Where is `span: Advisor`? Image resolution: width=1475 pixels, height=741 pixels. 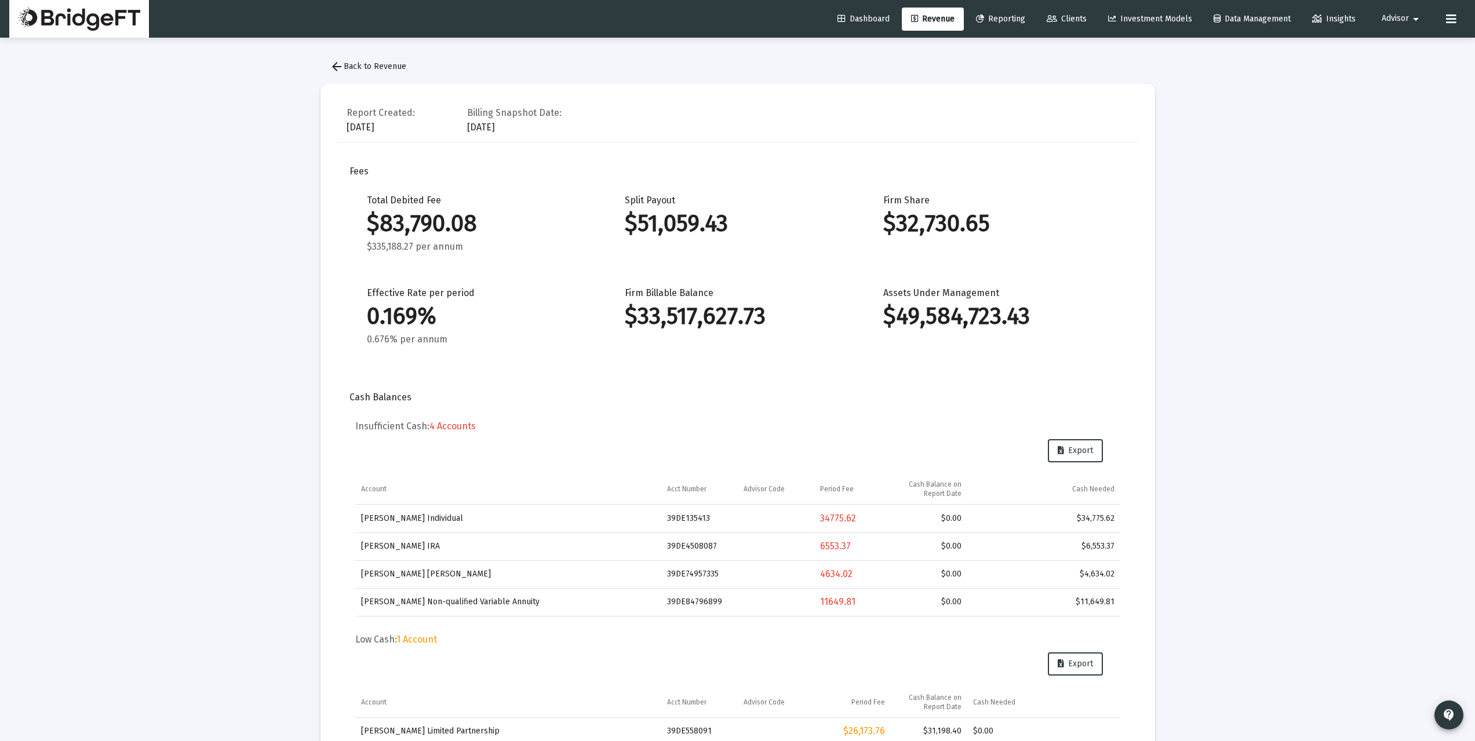
span: Advisor is located at coordinates (1395, 19).